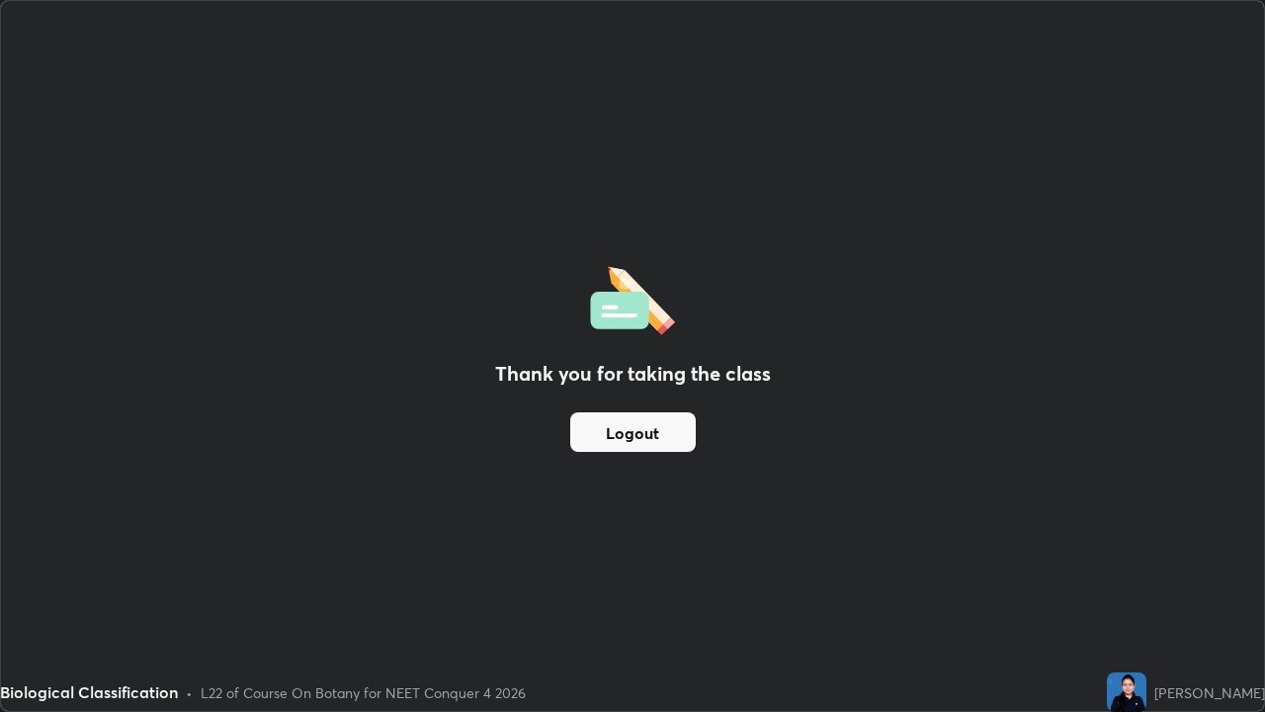 Image resolution: width=1265 pixels, height=712 pixels. I want to click on img: offlineFeedback.1438e8b3.svg, so click(633, 298).